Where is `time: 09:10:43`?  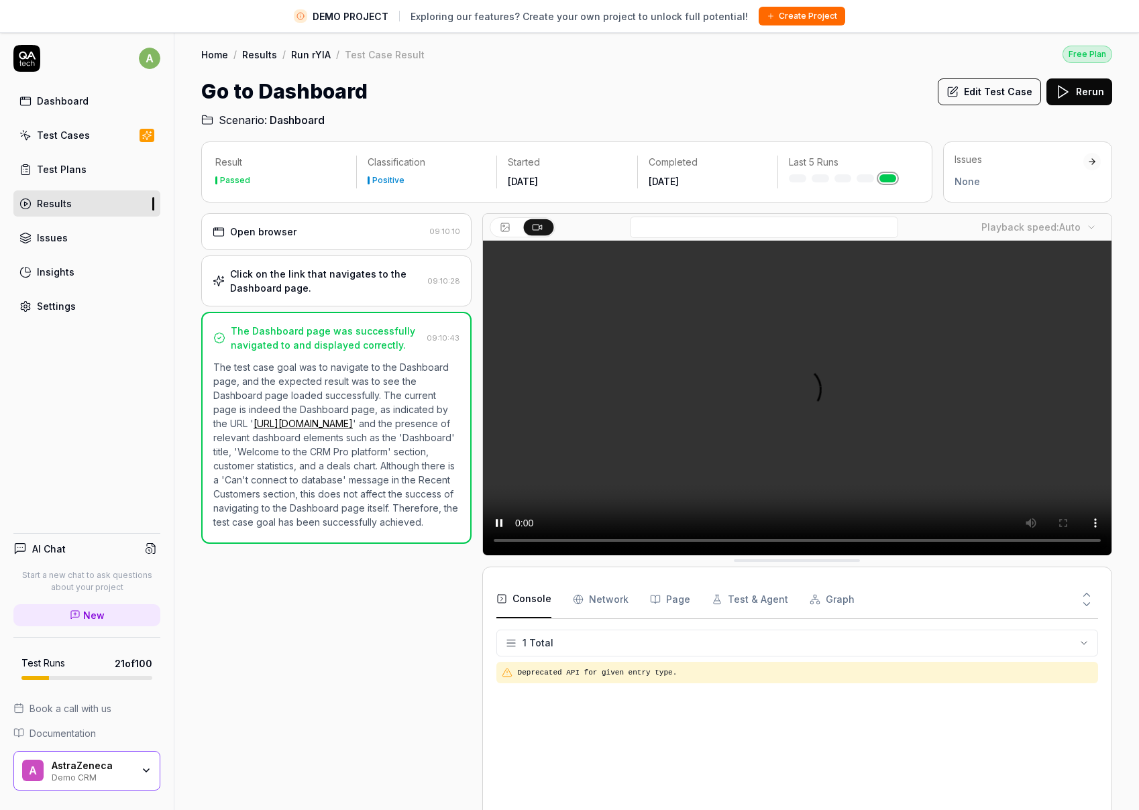
time: 09:10:43 is located at coordinates (443, 338).